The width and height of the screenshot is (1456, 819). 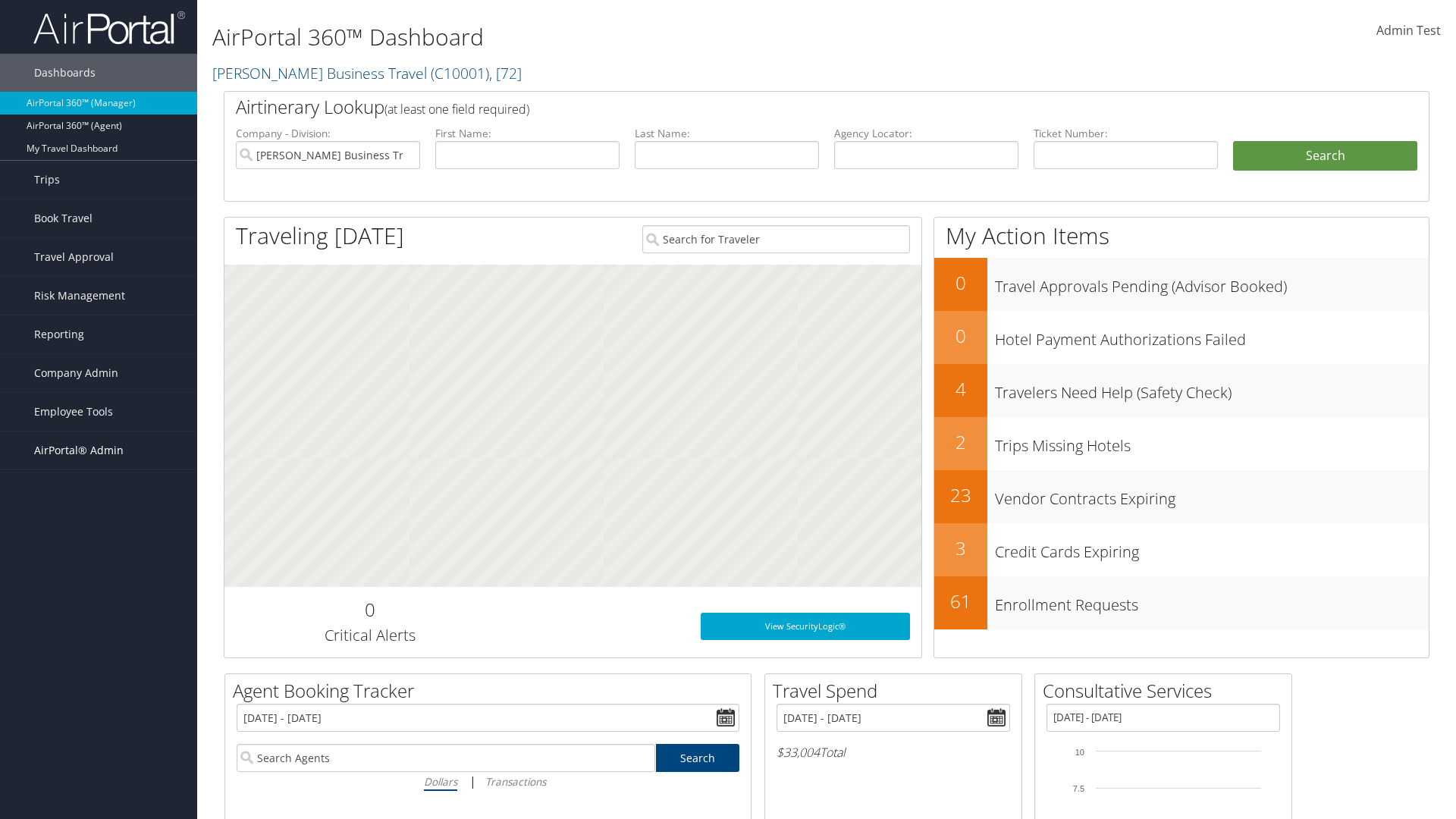 What do you see at coordinates (1325, 156) in the screenshot?
I see `button: Search` at bounding box center [1325, 156].